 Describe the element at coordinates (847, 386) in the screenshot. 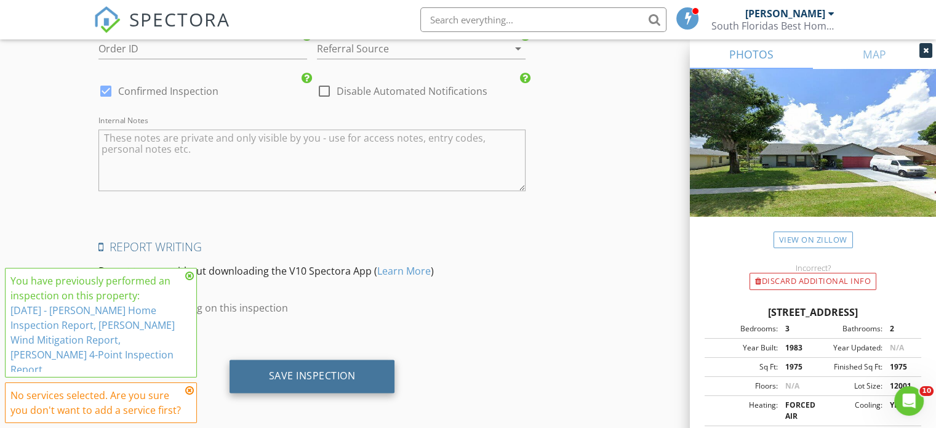

I see `div: Lot Size:` at that location.